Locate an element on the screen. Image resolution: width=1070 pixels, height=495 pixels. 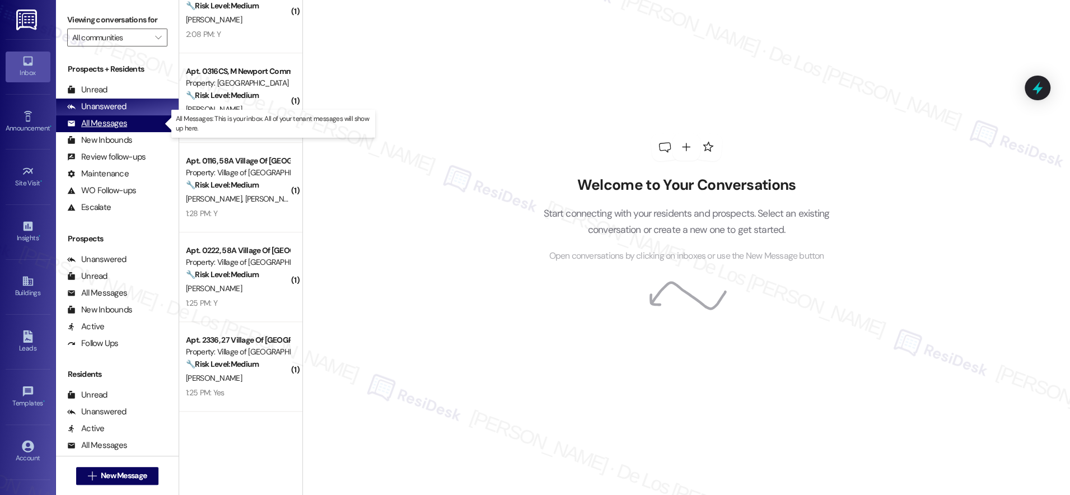
a: Templates • is located at coordinates (28, 397).